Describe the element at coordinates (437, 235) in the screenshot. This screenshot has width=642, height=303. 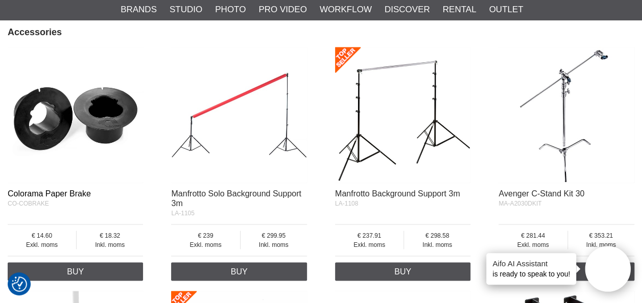
I see `span: 298.58` at that location.